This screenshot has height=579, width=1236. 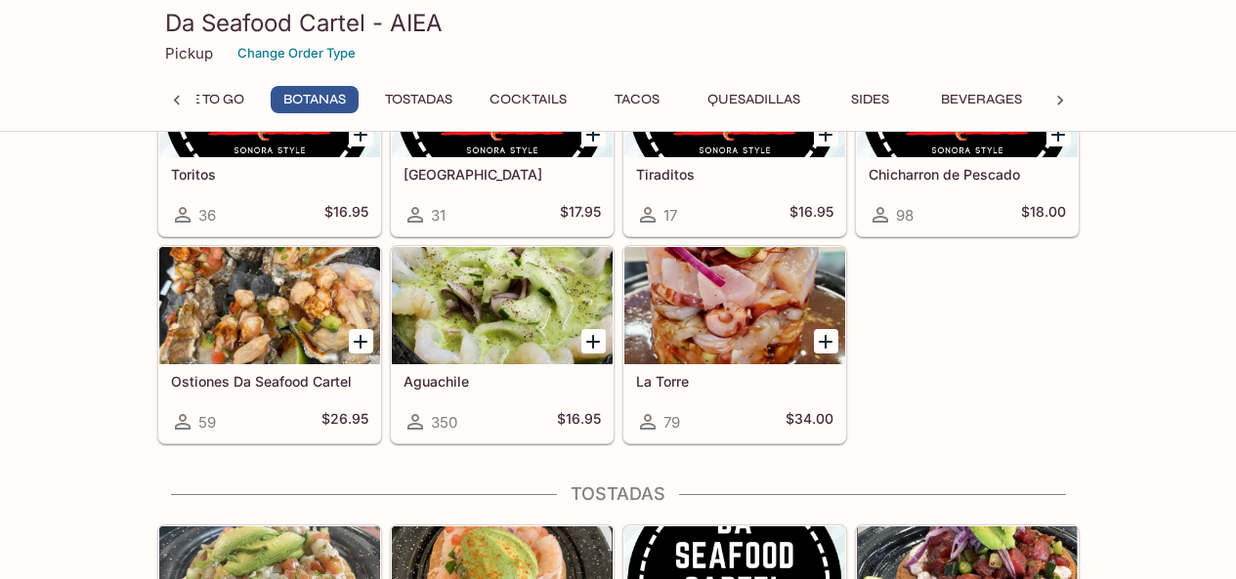 I want to click on button: Change Order Type, so click(x=296, y=53).